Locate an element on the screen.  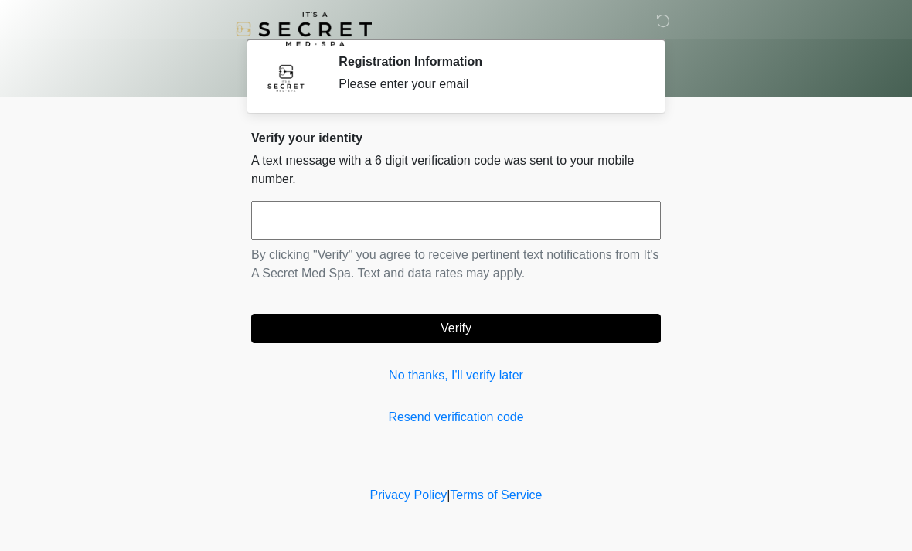
img: It's A Secret Med Spa Logo is located at coordinates (304, 29).